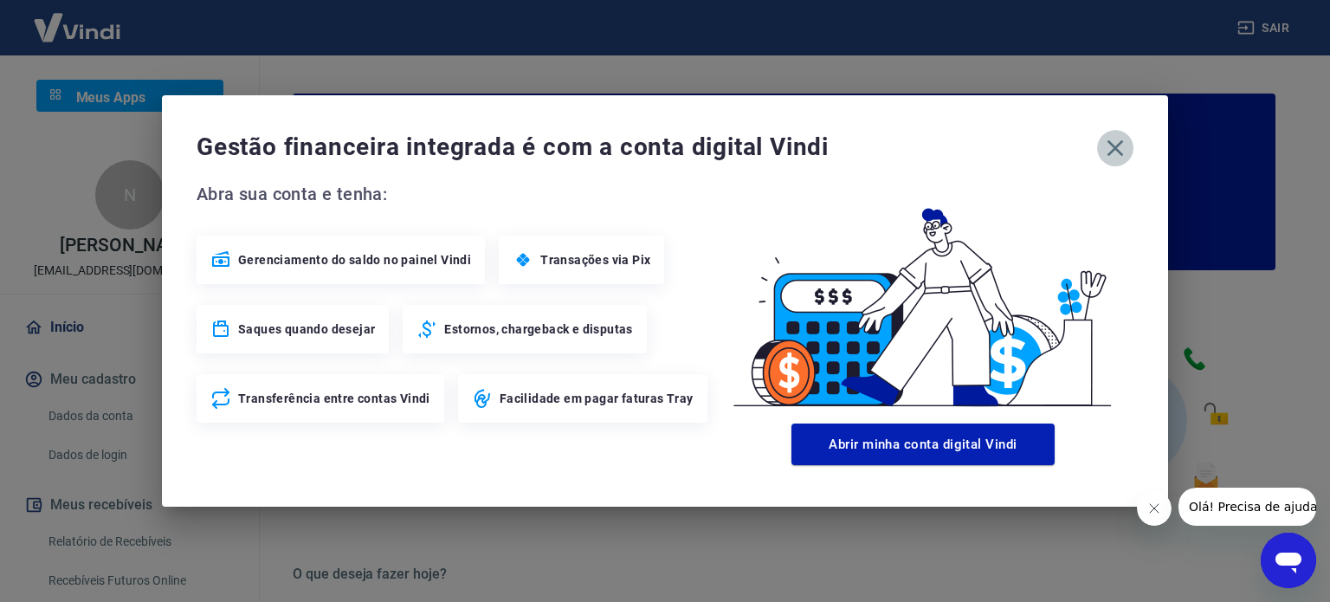  I want to click on span: Olá! Precisa de ajuda?, so click(78, 19).